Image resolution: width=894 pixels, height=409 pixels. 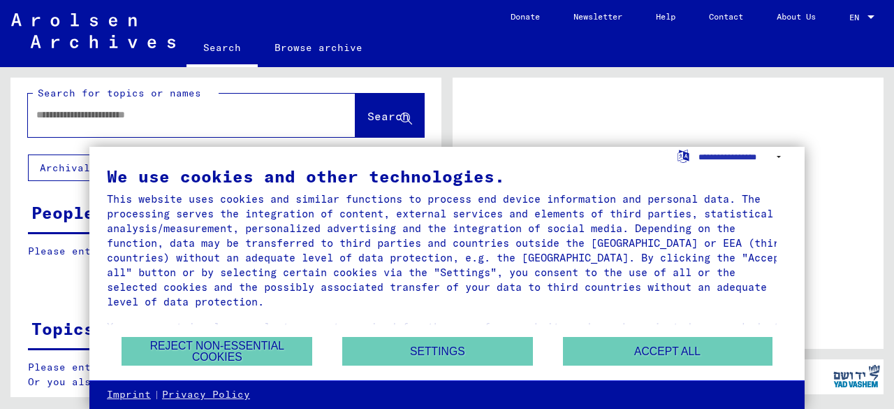 I want to click on div: This website uses cookies and similar functions to process end device information and personal da..., so click(x=447, y=250).